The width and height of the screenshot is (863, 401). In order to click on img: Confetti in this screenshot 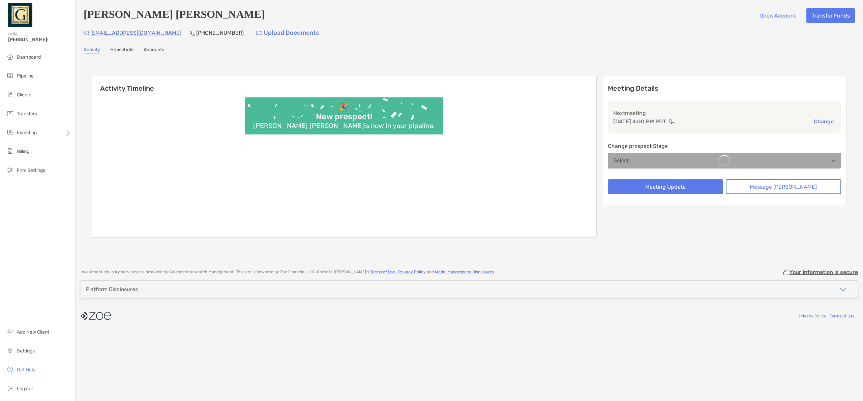, I will do `click(344, 113)`.